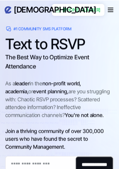 The image size is (119, 169). Describe the element at coordinates (50, 91) in the screenshot. I see `span: event planning,` at that location.